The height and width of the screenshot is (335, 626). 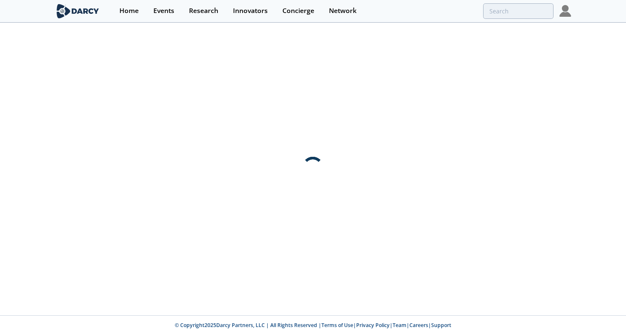 What do you see at coordinates (419, 325) in the screenshot?
I see `a: Careers` at bounding box center [419, 325].